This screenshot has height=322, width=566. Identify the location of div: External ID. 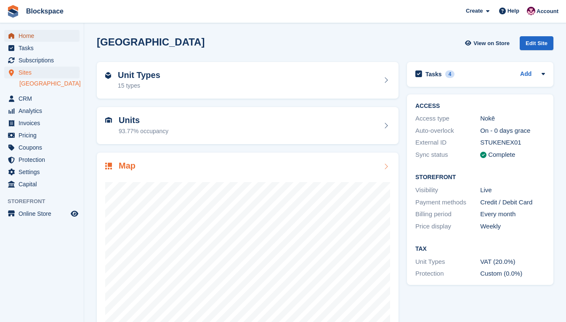
(448, 142).